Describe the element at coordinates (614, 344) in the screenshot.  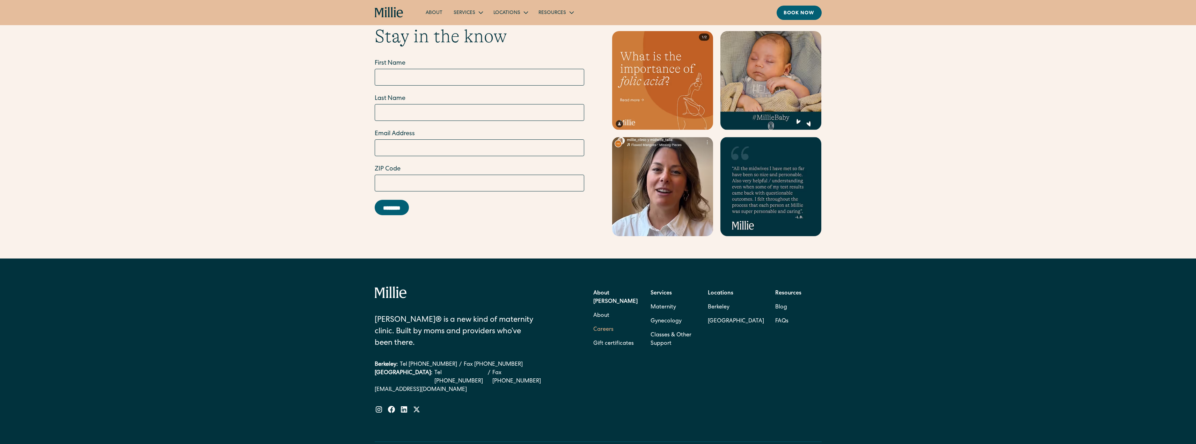
I see `a: Gift certificates` at that location.